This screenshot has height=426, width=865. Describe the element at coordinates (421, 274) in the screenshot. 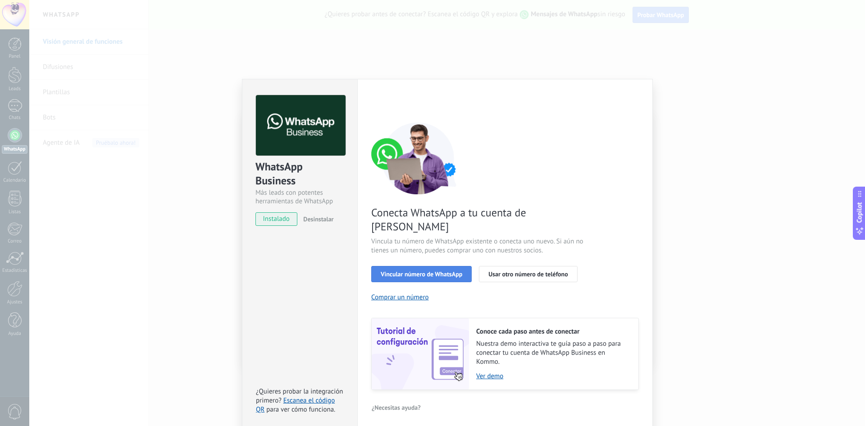

I see `button: Vincular número de WhatsApp` at that location.